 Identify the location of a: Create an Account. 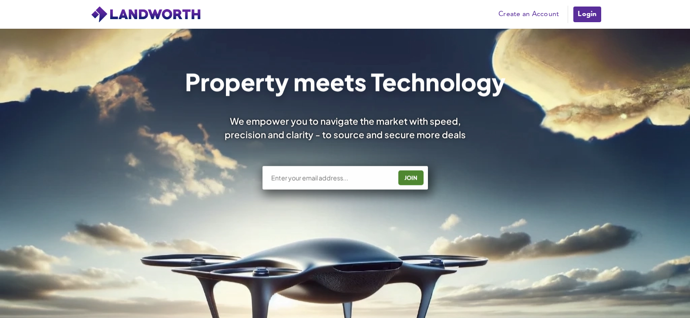
(529, 14).